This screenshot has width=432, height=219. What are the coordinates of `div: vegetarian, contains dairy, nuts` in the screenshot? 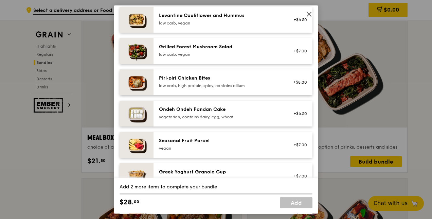 It's located at (220, 179).